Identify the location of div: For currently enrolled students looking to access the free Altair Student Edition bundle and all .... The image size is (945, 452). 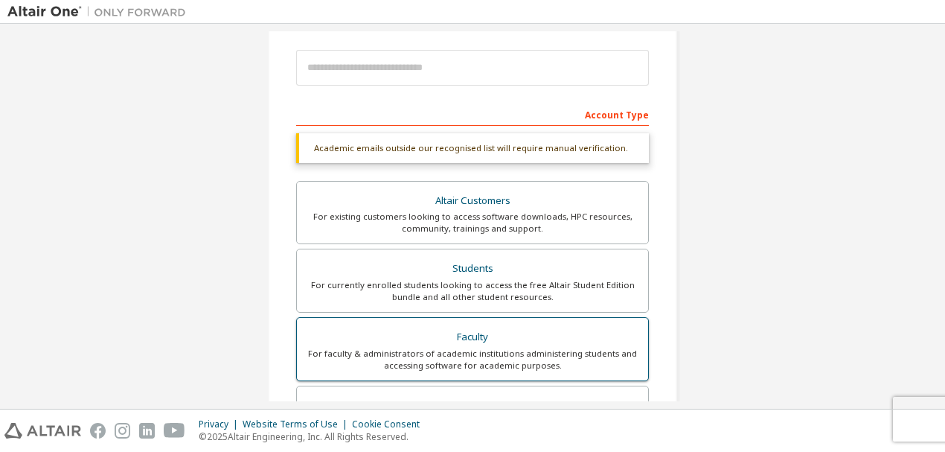
(472, 291).